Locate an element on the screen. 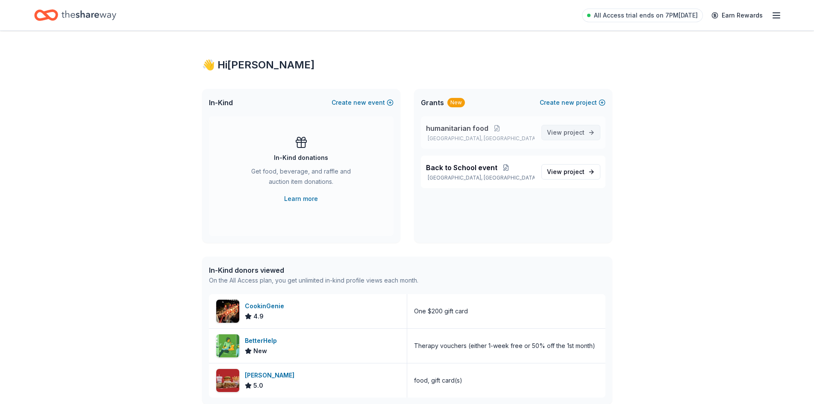  div: In-Kind donors viewed is located at coordinates (314, 270).